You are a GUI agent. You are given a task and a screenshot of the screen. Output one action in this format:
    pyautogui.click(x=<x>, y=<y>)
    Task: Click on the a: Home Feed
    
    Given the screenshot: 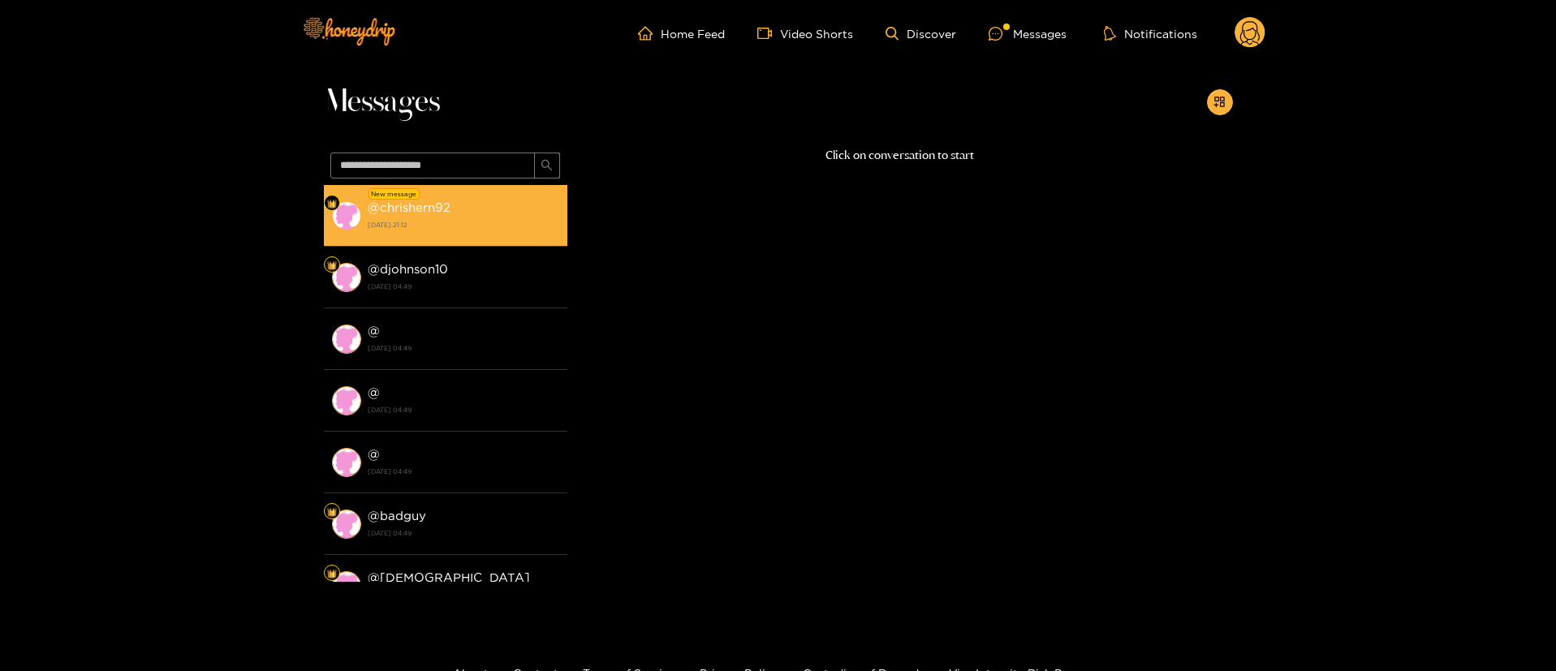 What is the action you would take?
    pyautogui.click(x=681, y=33)
    